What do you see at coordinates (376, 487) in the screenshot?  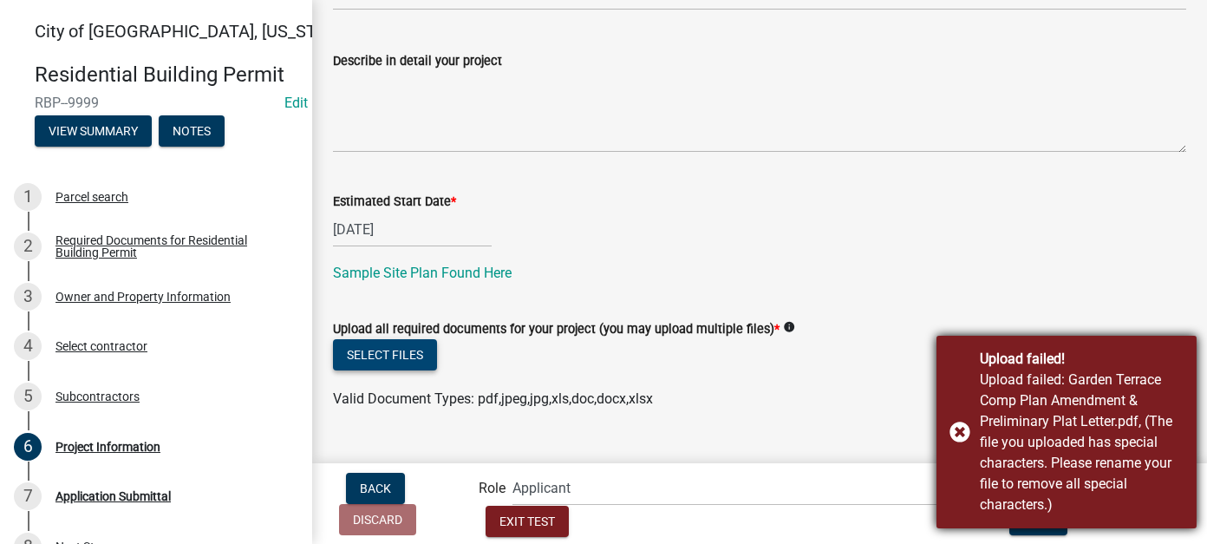 I see `span: Back` at bounding box center [376, 487].